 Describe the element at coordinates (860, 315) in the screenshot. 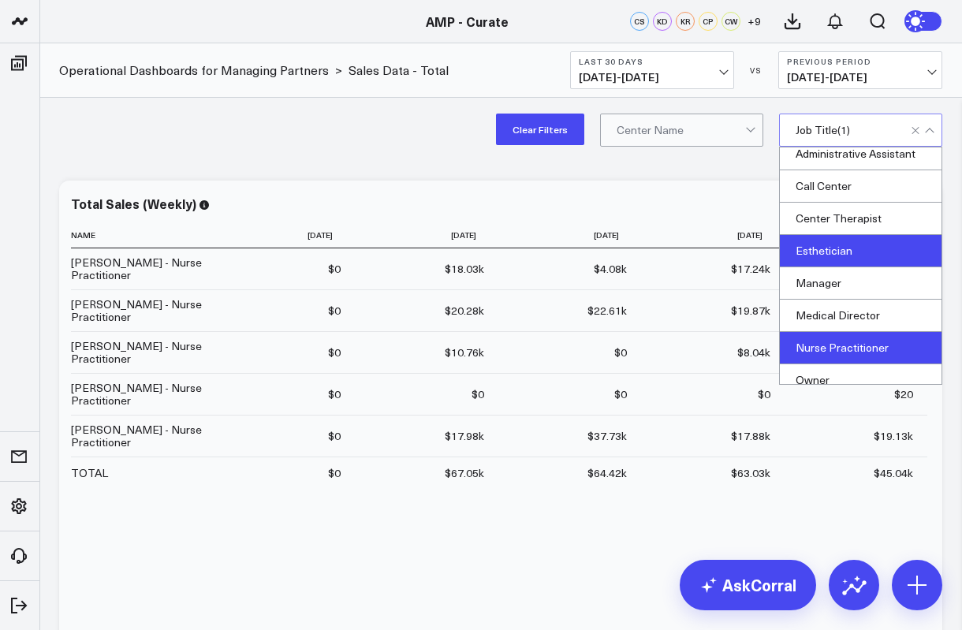

I see `div: Medical Director` at that location.